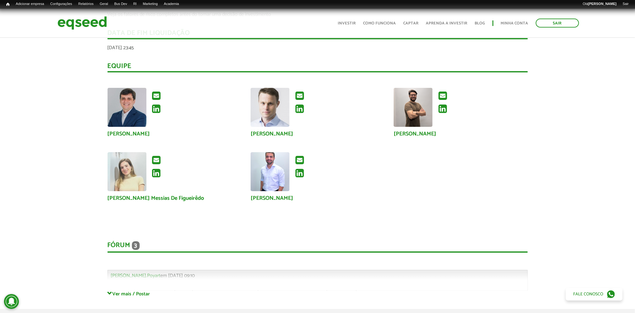 Image resolution: width=635 pixels, height=313 pixels. I want to click on a: Adicionar empresa, so click(30, 4).